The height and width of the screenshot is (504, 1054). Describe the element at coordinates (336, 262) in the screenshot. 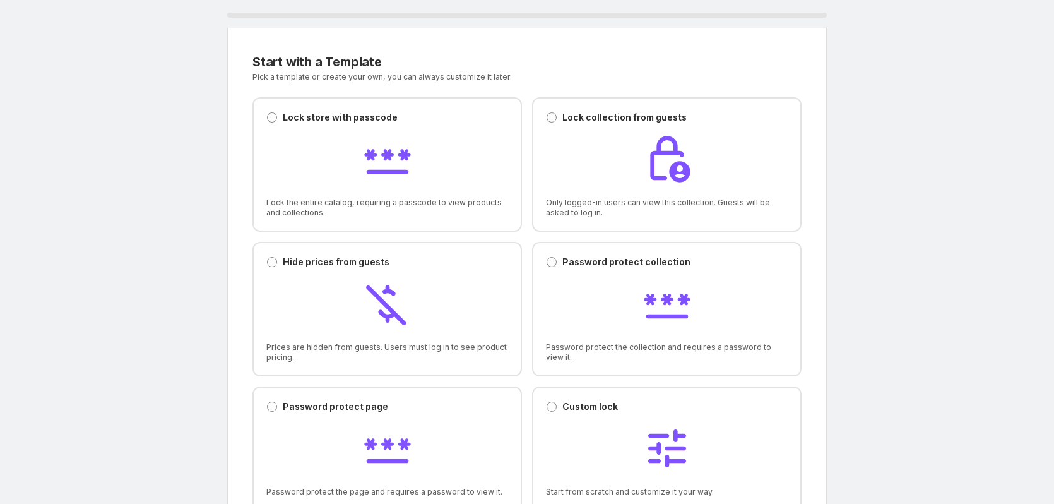

I see `p: Hide prices from guests` at that location.